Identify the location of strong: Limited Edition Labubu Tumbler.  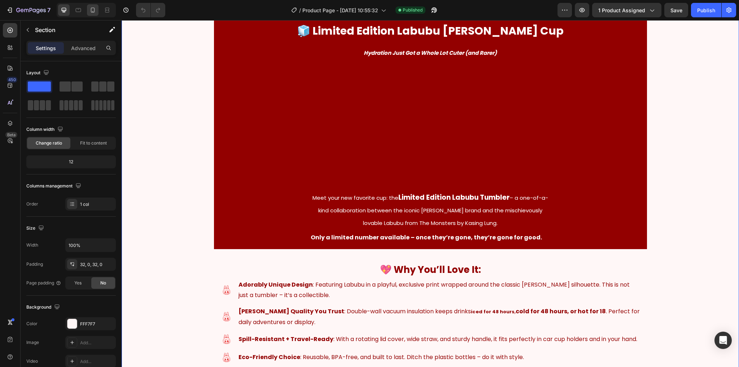
(332, 177).